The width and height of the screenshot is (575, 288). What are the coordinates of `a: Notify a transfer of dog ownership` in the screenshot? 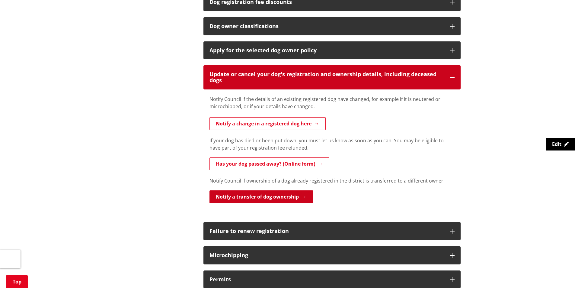 It's located at (261, 197).